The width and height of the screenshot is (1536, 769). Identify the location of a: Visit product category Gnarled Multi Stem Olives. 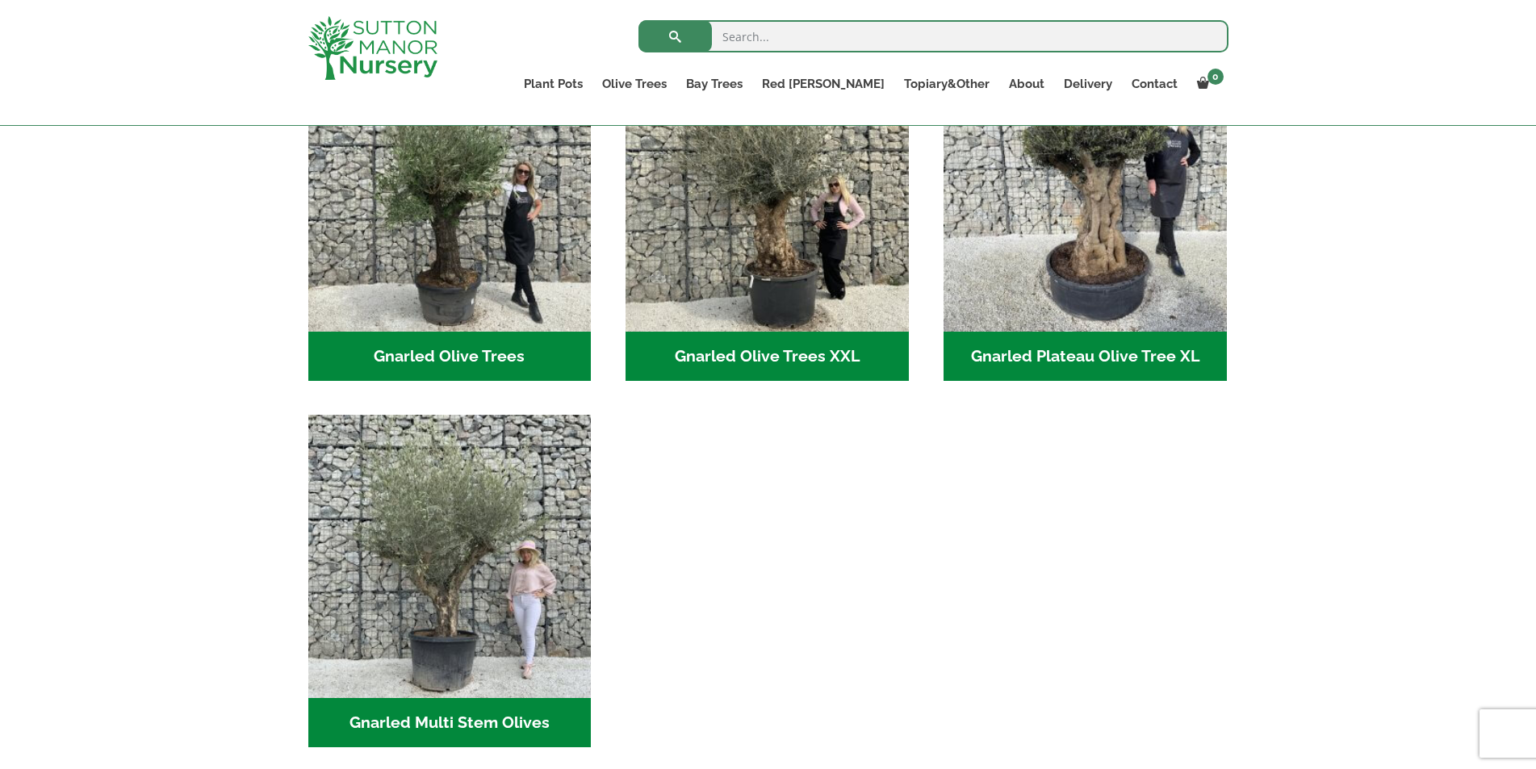
(450, 581).